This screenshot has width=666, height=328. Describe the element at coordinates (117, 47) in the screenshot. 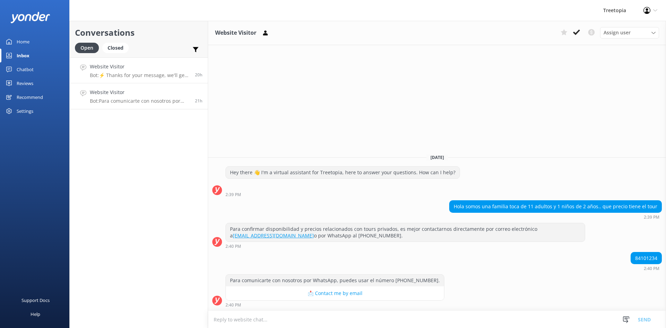

I see `a: Closed` at that location.